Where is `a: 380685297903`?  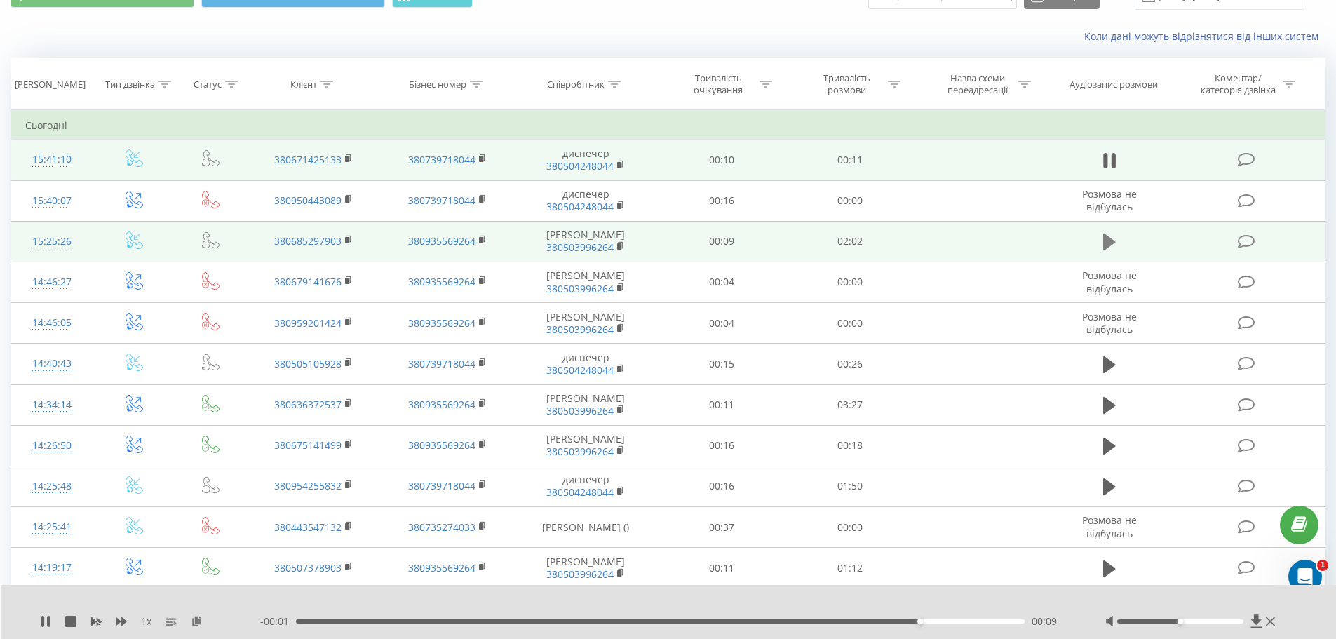
a: 380685297903 is located at coordinates (308, 241).